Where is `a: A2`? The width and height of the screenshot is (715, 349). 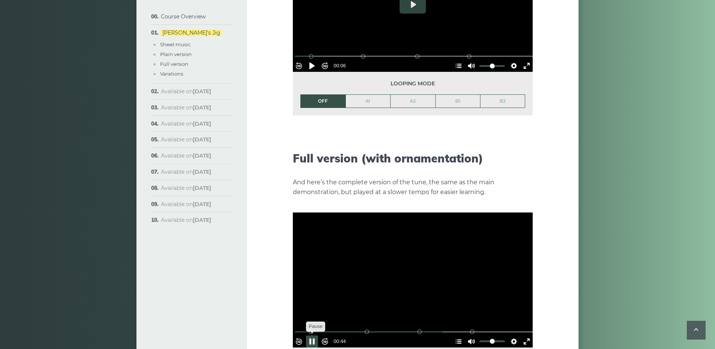 a: A2 is located at coordinates (413, 101).